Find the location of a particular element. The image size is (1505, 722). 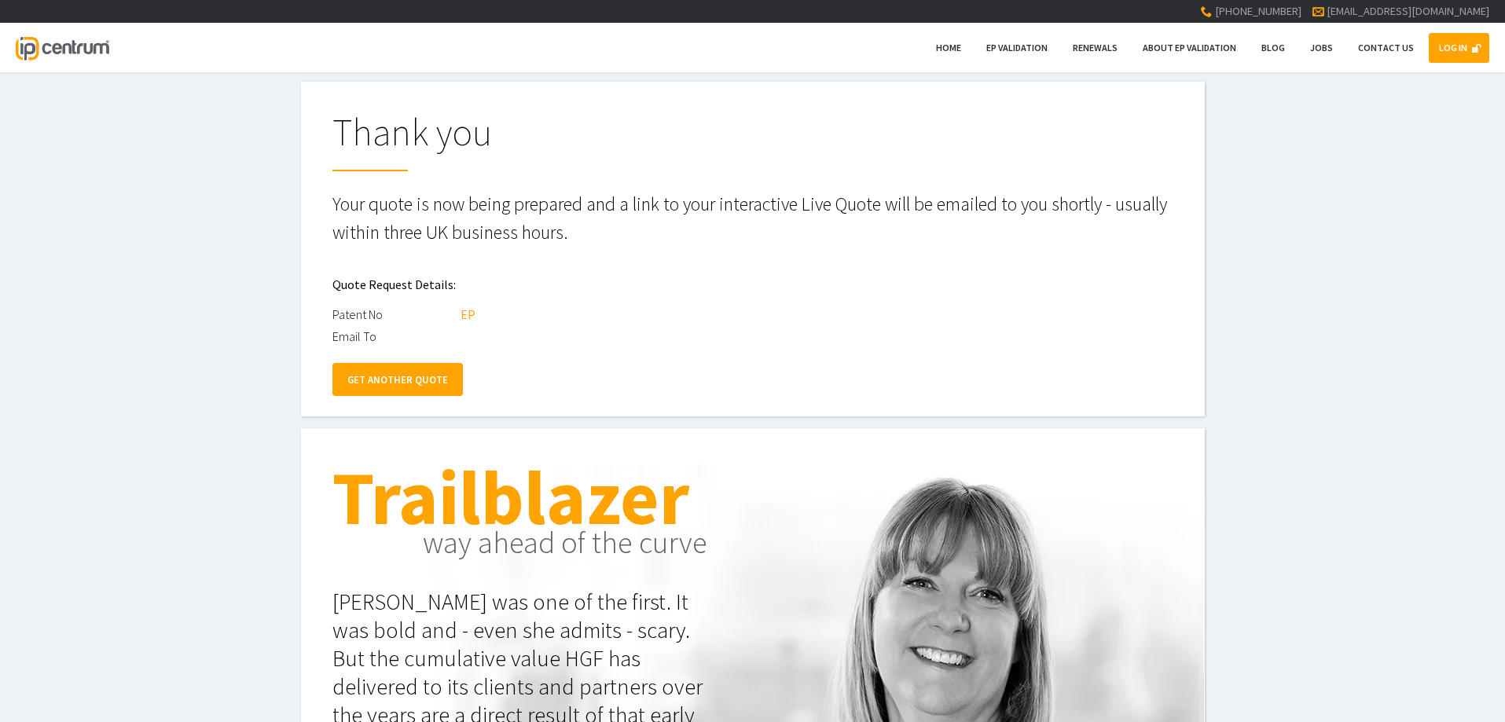

span: Contact Us is located at coordinates (1386, 47).